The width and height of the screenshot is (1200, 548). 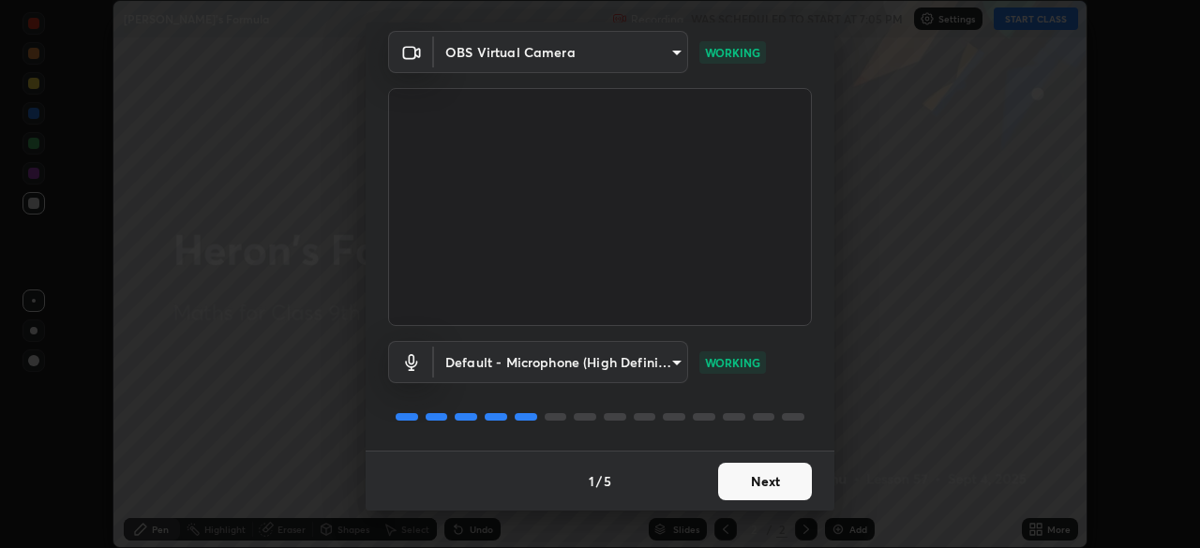 I want to click on h4: 5, so click(x=607, y=481).